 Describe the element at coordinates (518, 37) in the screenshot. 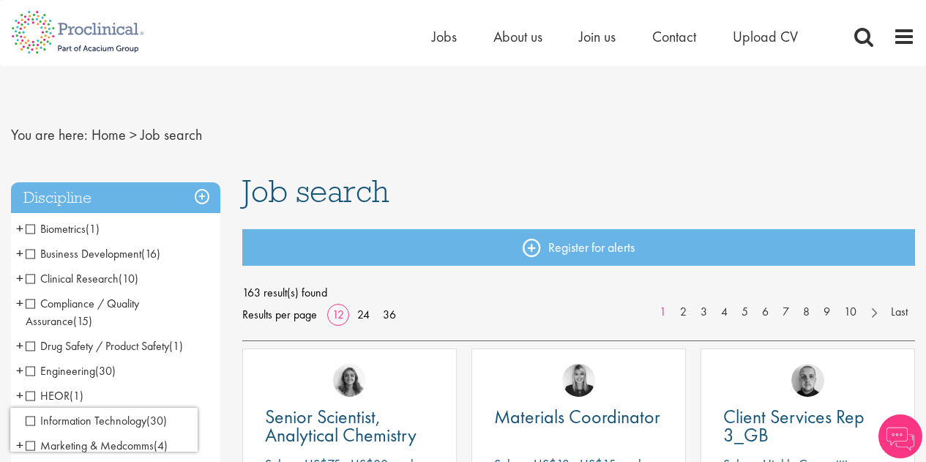

I see `span: About us` at that location.